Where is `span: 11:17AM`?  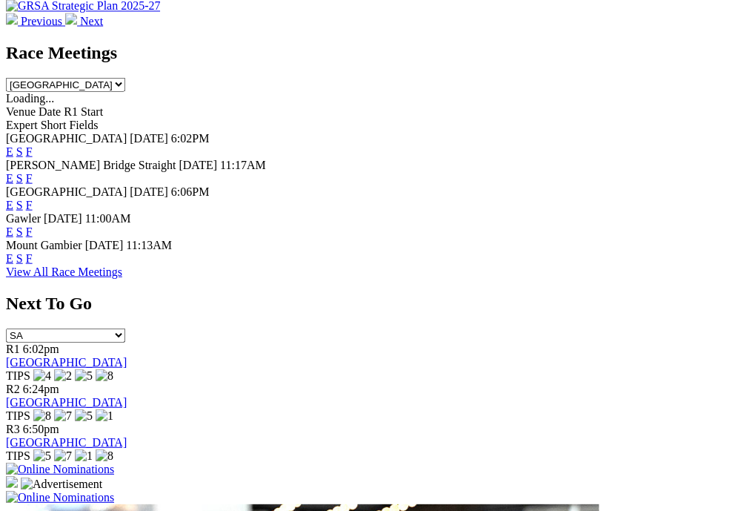 span: 11:17AM is located at coordinates (243, 164).